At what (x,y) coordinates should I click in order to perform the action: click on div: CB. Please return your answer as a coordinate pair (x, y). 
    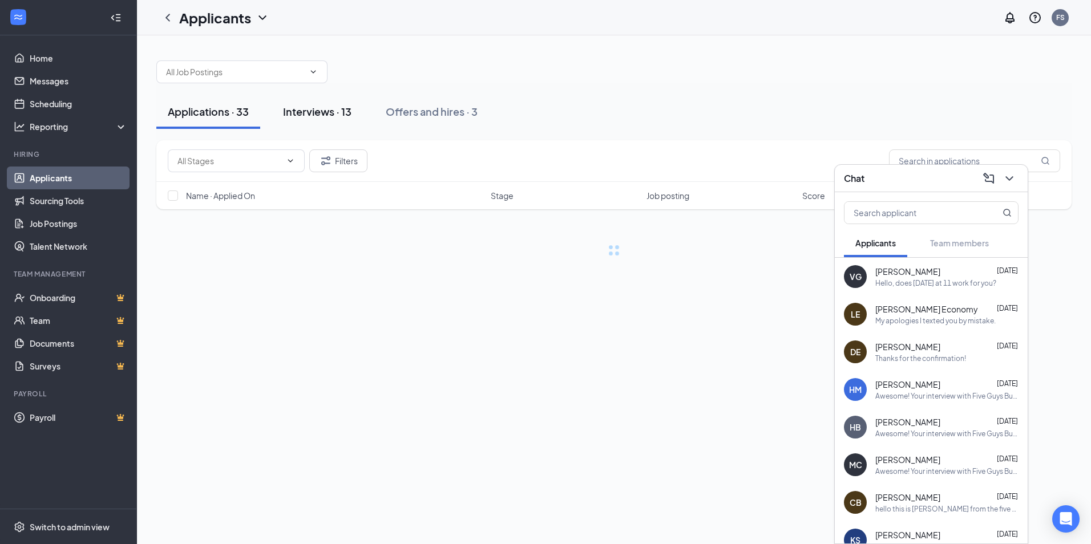
    Looking at the image, I should click on (855, 503).